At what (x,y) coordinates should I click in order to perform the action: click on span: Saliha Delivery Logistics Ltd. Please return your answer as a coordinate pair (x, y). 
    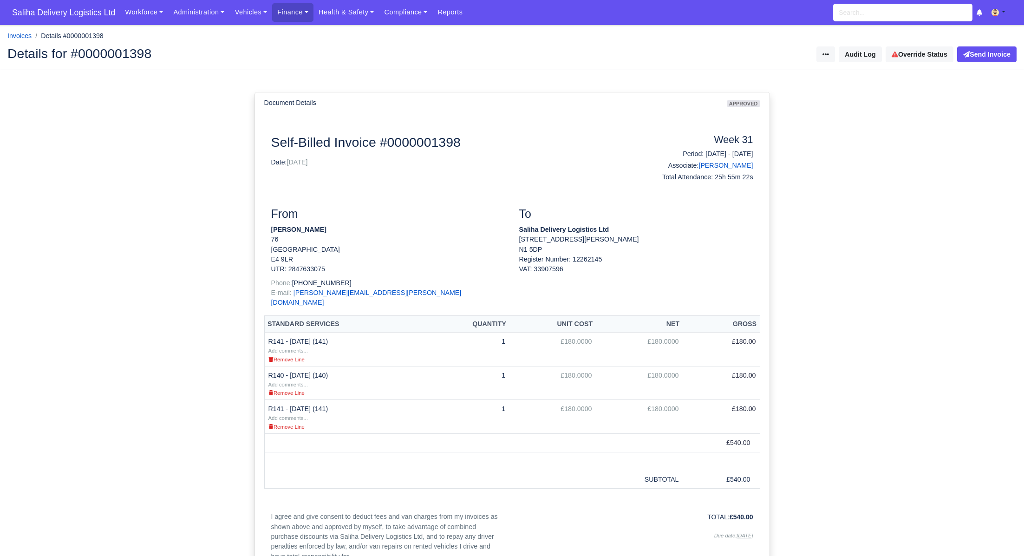
    Looking at the image, I should click on (64, 13).